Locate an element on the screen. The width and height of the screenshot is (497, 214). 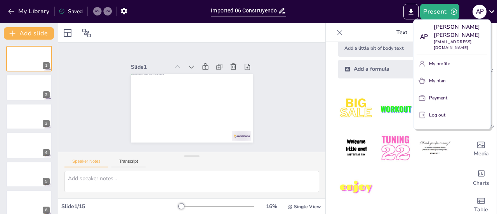
p: Log out is located at coordinates (438, 115).